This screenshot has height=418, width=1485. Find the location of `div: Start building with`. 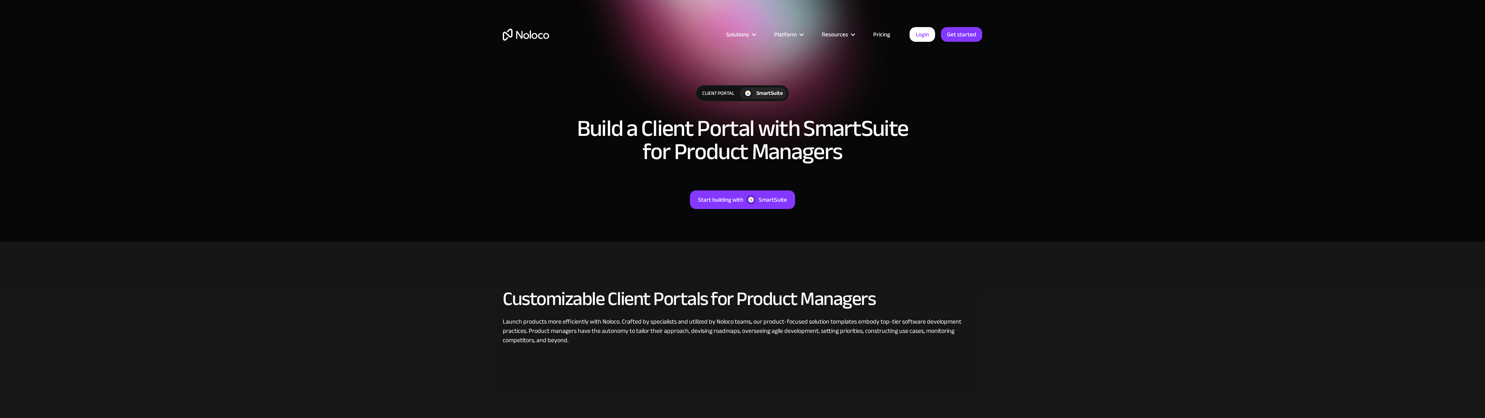

div: Start building with is located at coordinates (720, 200).